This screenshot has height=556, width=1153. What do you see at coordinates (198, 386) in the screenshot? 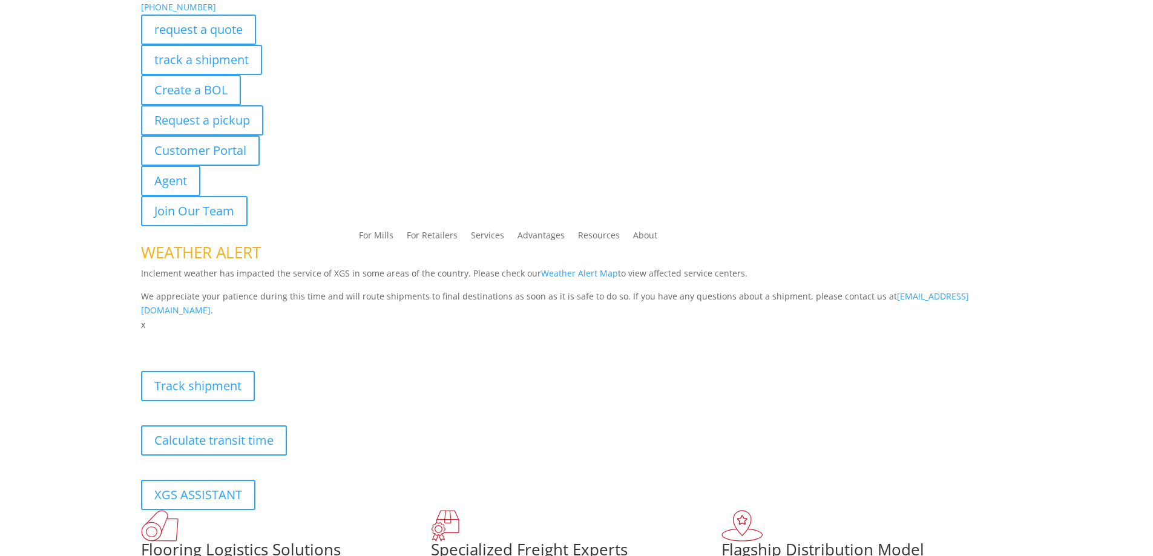
I see `a: Track shipment` at bounding box center [198, 386].